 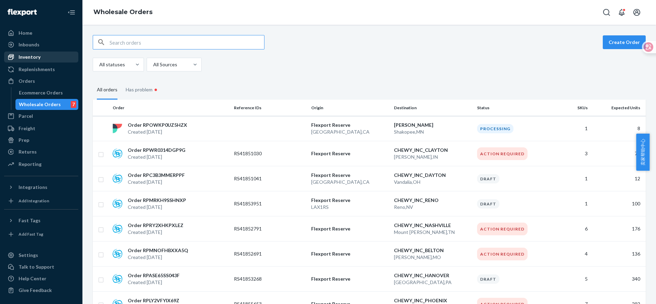 What do you see at coordinates (350, 108) in the screenshot?
I see `th: Origin` at bounding box center [350, 108].